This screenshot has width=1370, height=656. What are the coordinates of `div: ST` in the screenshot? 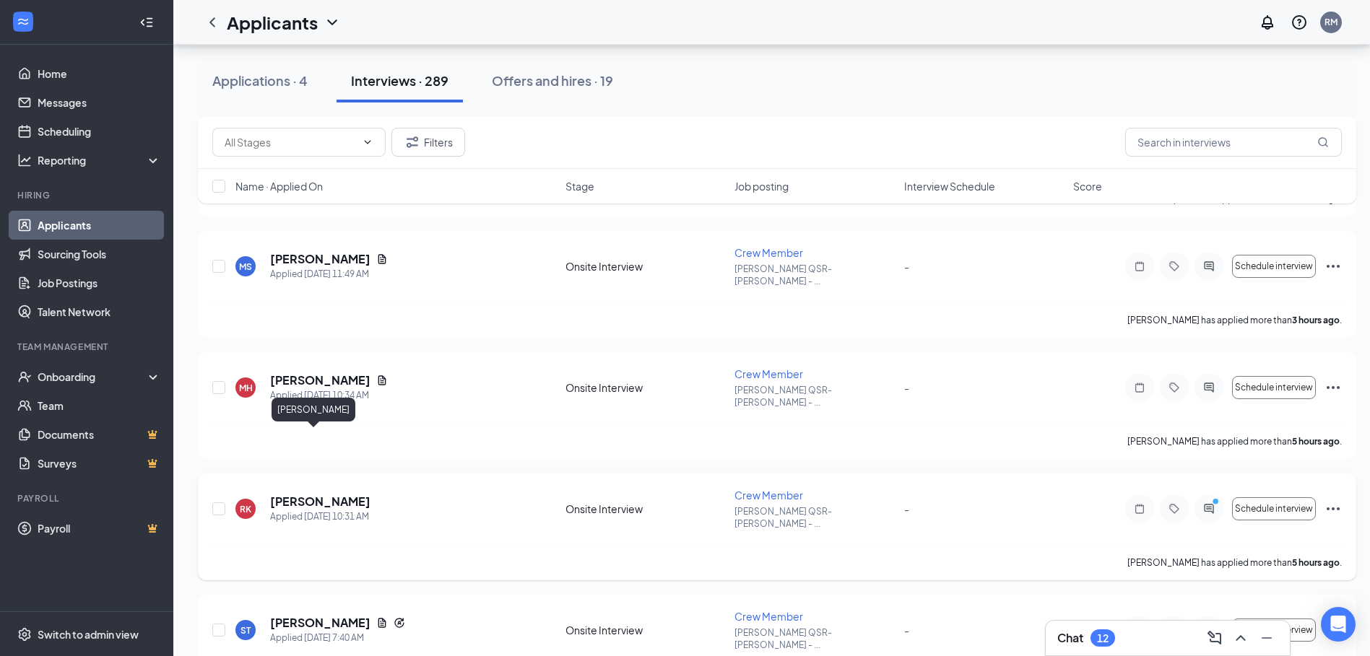 It's located at (246, 630).